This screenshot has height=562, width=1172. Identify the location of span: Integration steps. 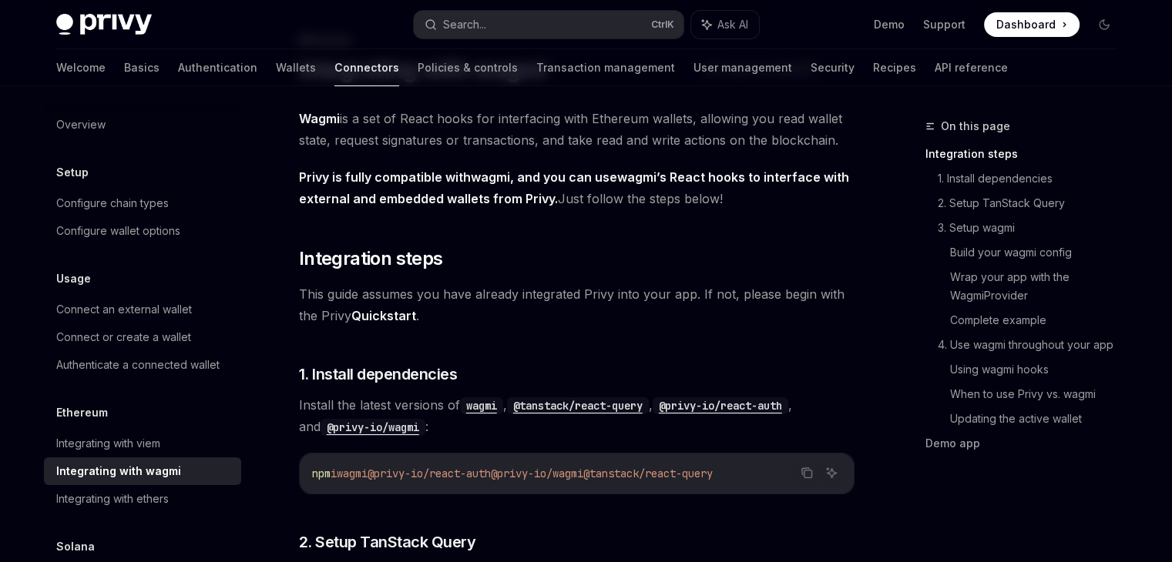
(370, 259).